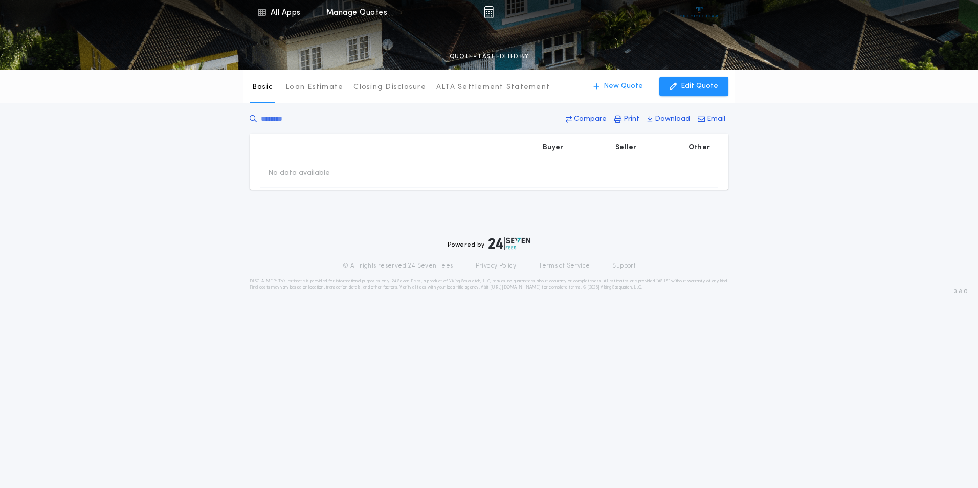 The height and width of the screenshot is (488, 978). Describe the element at coordinates (390, 87) in the screenshot. I see `p: Closing Disclosure` at that location.